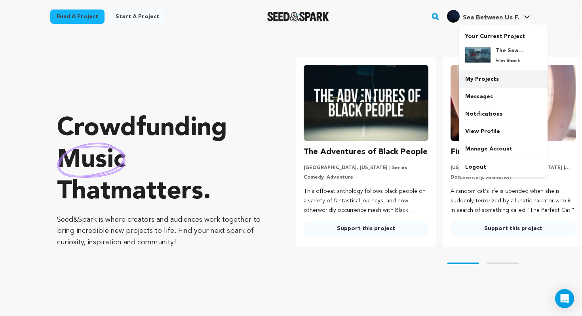 The image size is (582, 316). Describe the element at coordinates (366, 201) in the screenshot. I see `p: This offbeat anthology follows black people on a variety of fantastical journeys, and how otherwo...` at that location.